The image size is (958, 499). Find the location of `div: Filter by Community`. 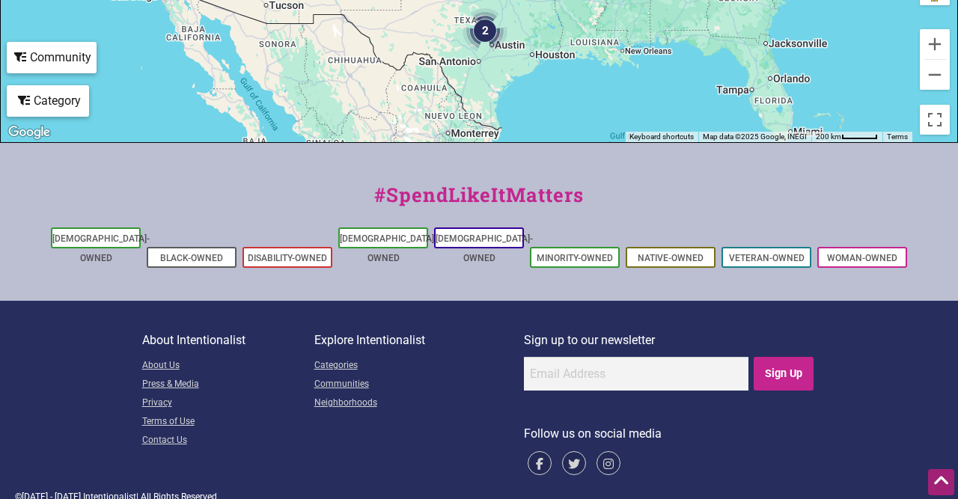

div: Filter by Community is located at coordinates (52, 58).